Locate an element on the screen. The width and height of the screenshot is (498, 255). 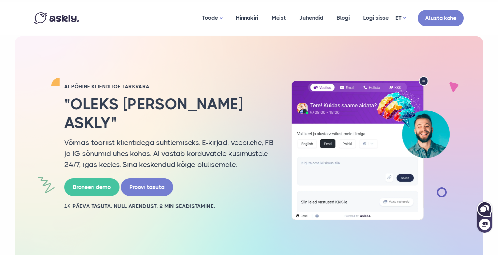
img: Askly is located at coordinates (57, 18).